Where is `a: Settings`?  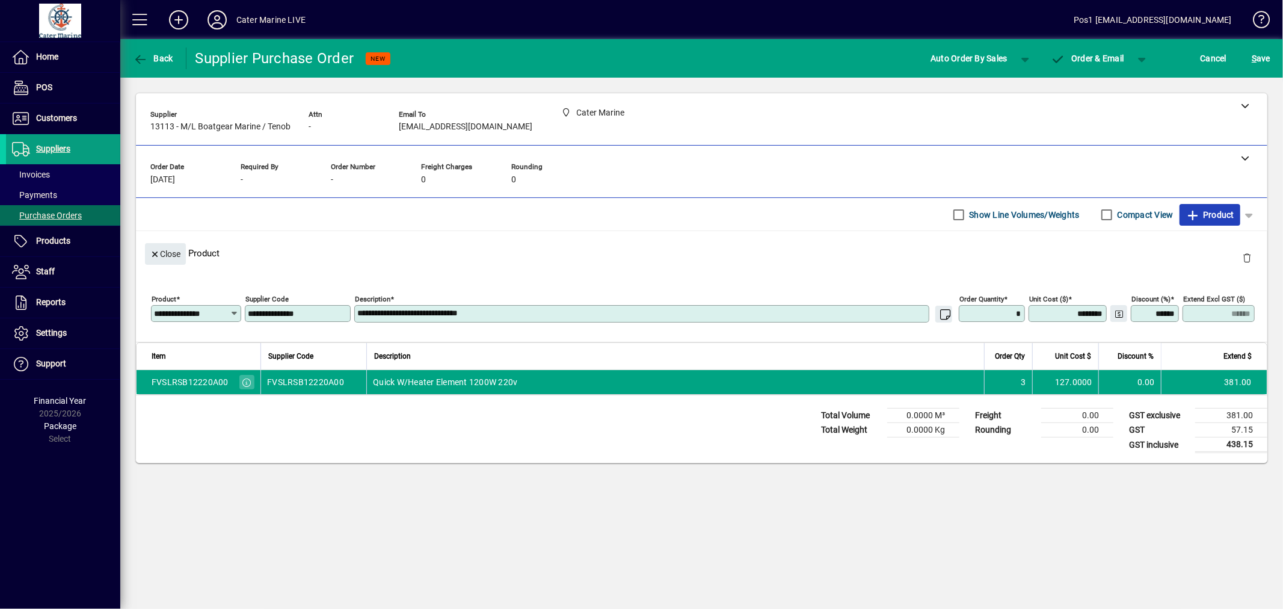
a: Settings is located at coordinates (63, 333).